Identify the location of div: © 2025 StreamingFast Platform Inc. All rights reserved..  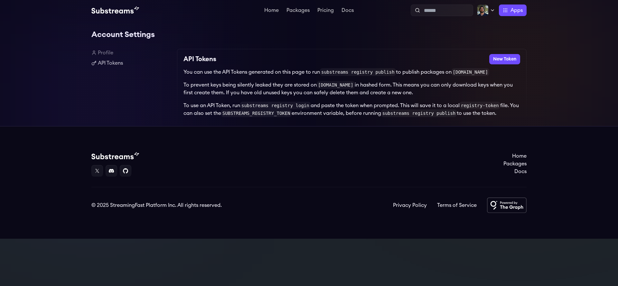
(157, 205).